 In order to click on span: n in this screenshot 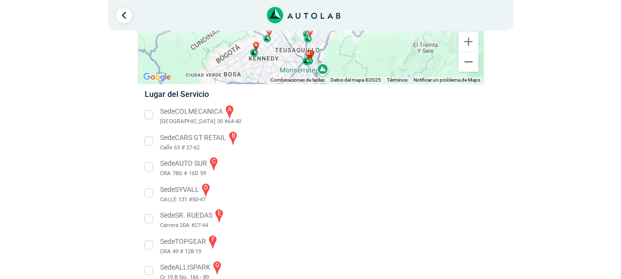, I will do `click(256, 45)`.